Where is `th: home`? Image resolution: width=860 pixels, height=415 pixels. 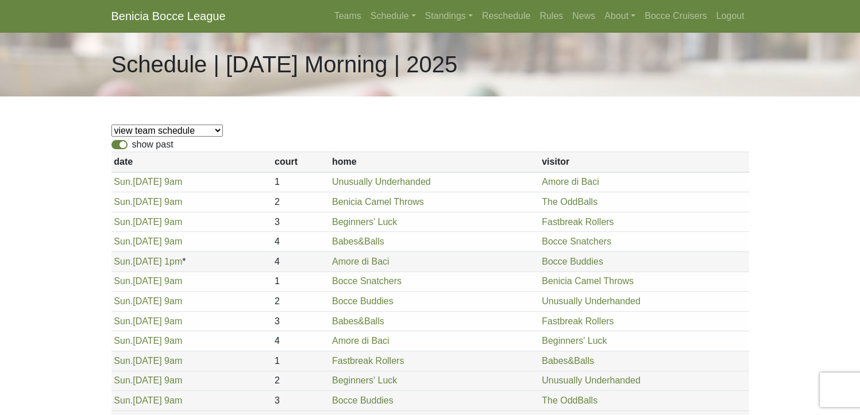
th: home is located at coordinates (434, 162).